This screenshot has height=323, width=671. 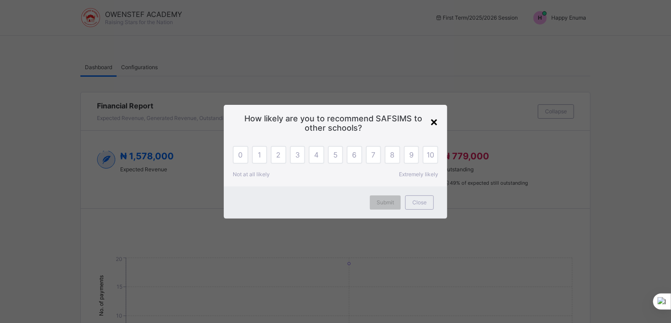 I want to click on span: Not at all likely, so click(x=251, y=174).